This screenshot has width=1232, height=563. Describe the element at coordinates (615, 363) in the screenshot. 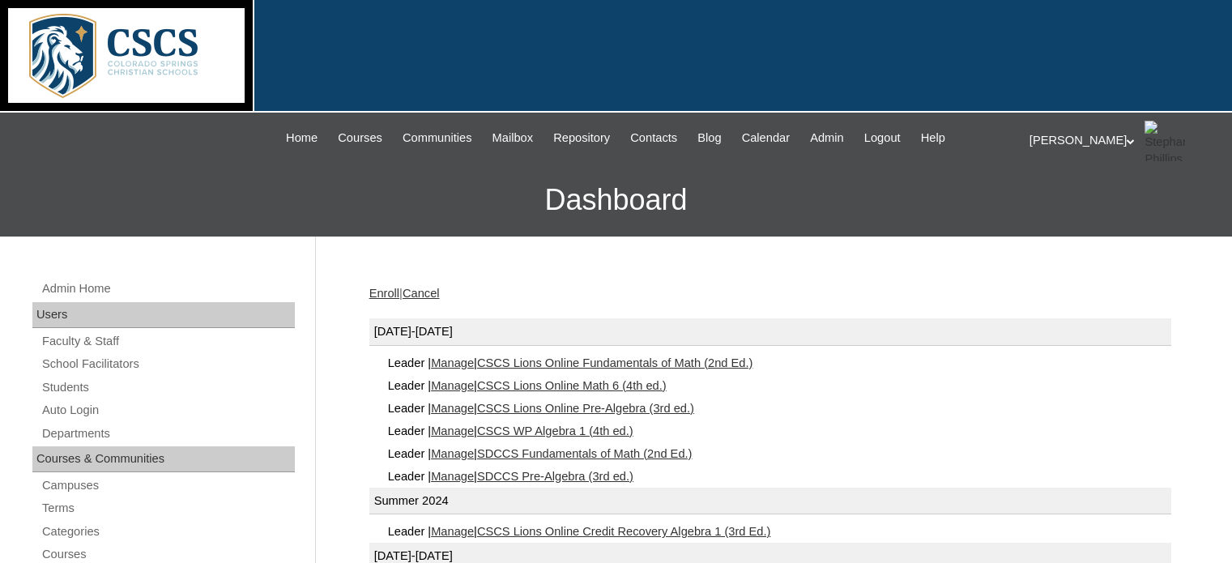

I see `a: CSCS Lions Online Fundamentals of Math (2nd Ed.)` at that location.